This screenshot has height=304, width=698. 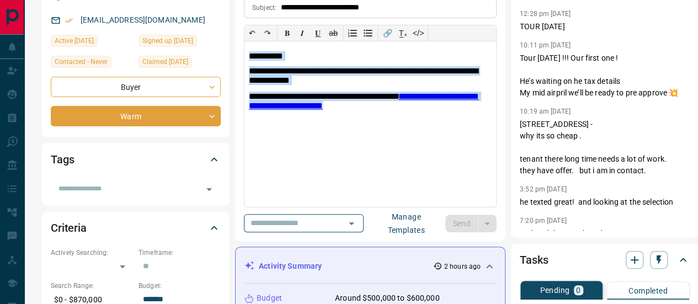 What do you see at coordinates (68, 228) in the screenshot?
I see `h2: Criteria` at bounding box center [68, 228].